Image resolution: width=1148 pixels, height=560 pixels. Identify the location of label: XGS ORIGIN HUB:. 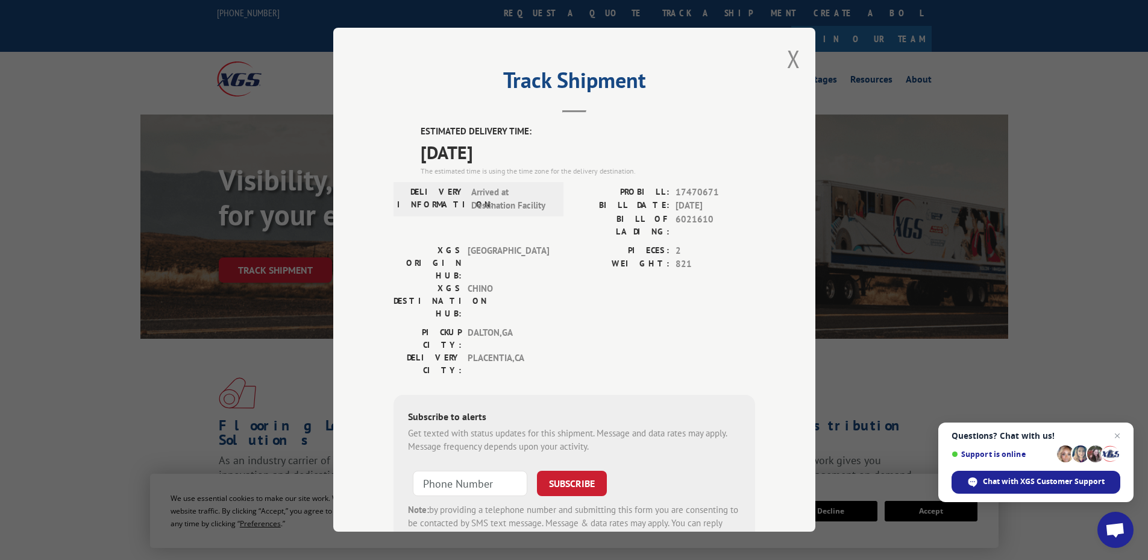
(427, 263).